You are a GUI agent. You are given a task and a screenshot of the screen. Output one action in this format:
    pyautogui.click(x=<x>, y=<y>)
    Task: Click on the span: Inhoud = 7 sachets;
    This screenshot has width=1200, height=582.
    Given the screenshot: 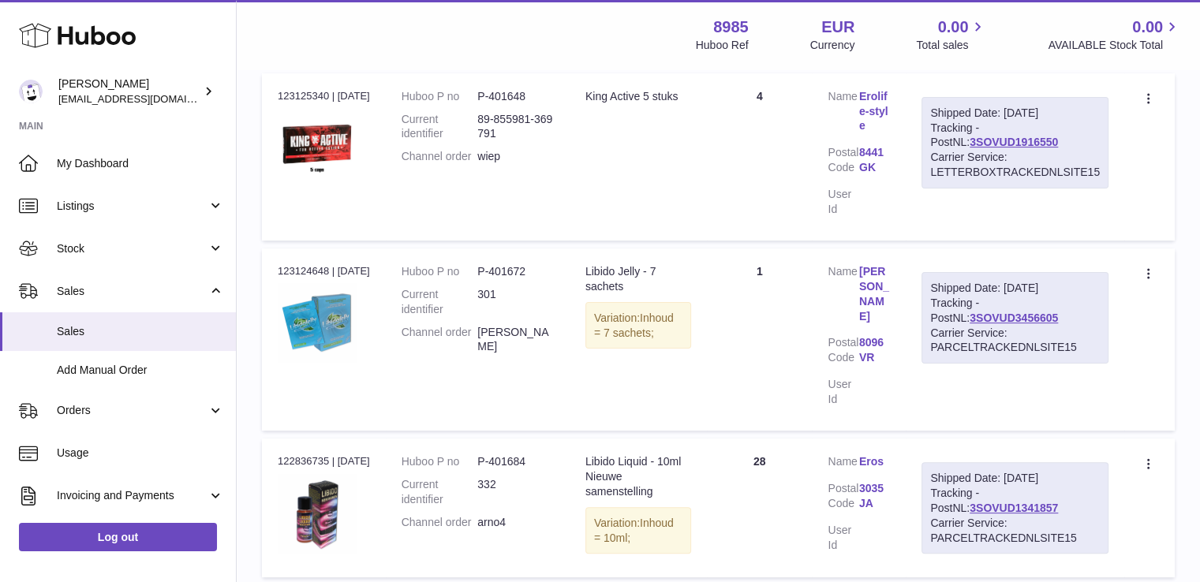 What is the action you would take?
    pyautogui.click(x=634, y=325)
    